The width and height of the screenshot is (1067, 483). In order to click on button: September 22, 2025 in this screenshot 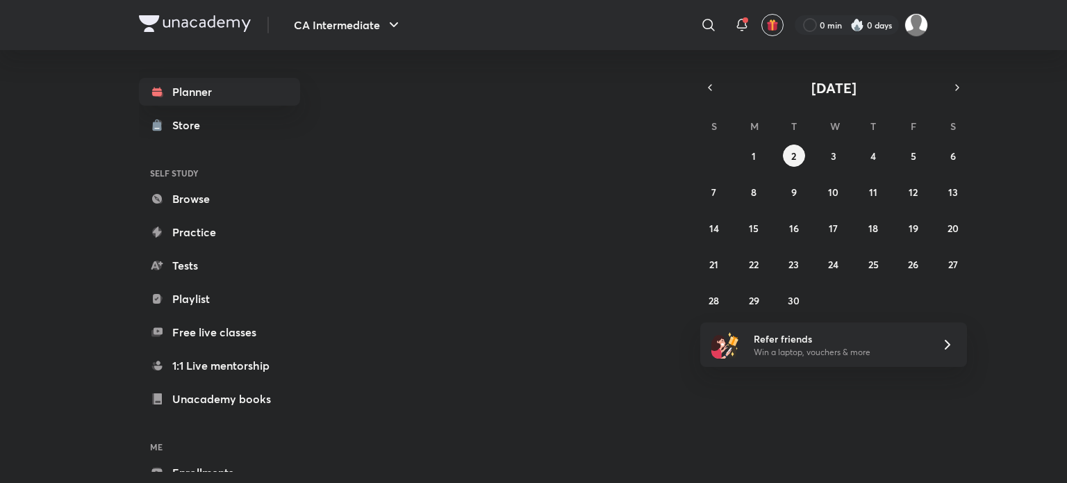, I will do `click(754, 264)`.